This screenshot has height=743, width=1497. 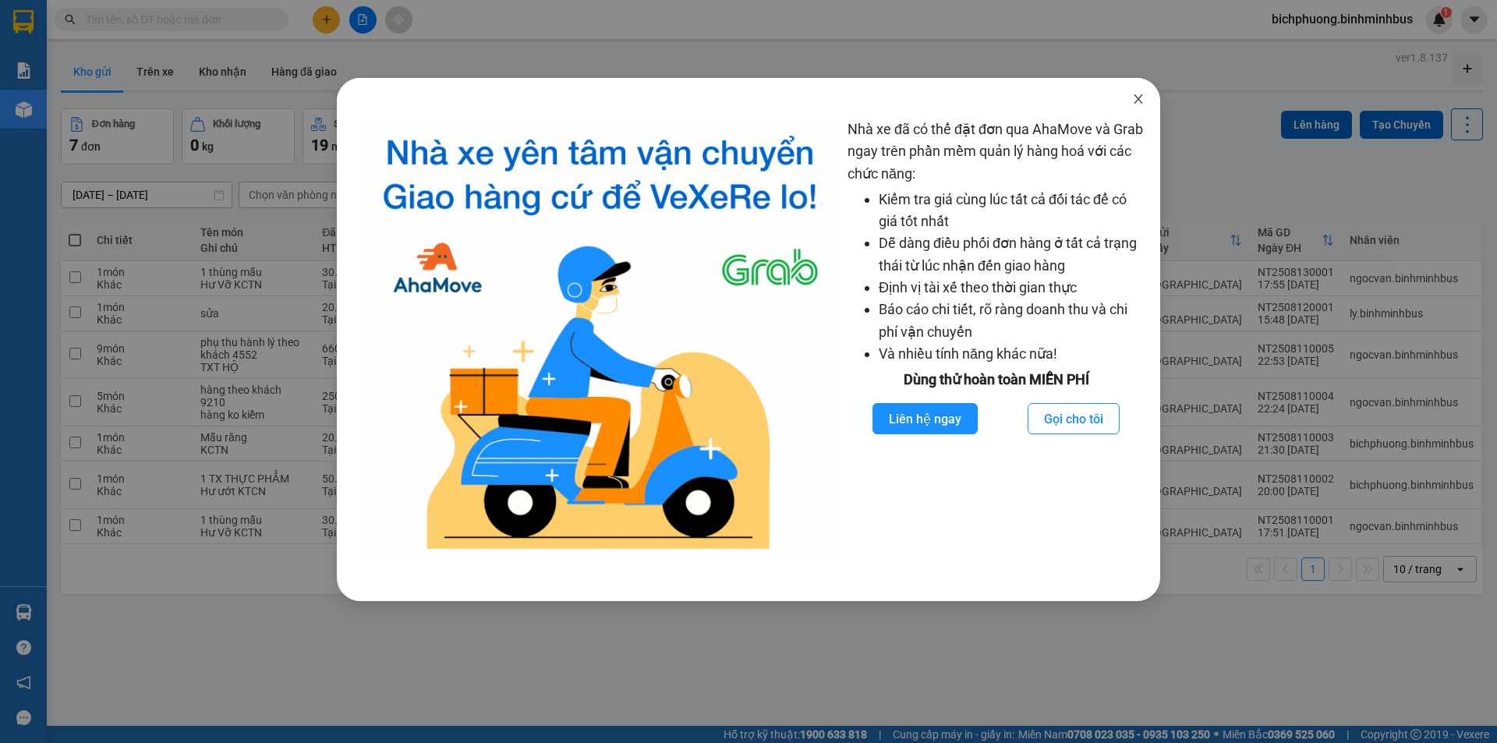 What do you see at coordinates (924, 419) in the screenshot?
I see `span: Liên hệ ngay` at bounding box center [924, 419].